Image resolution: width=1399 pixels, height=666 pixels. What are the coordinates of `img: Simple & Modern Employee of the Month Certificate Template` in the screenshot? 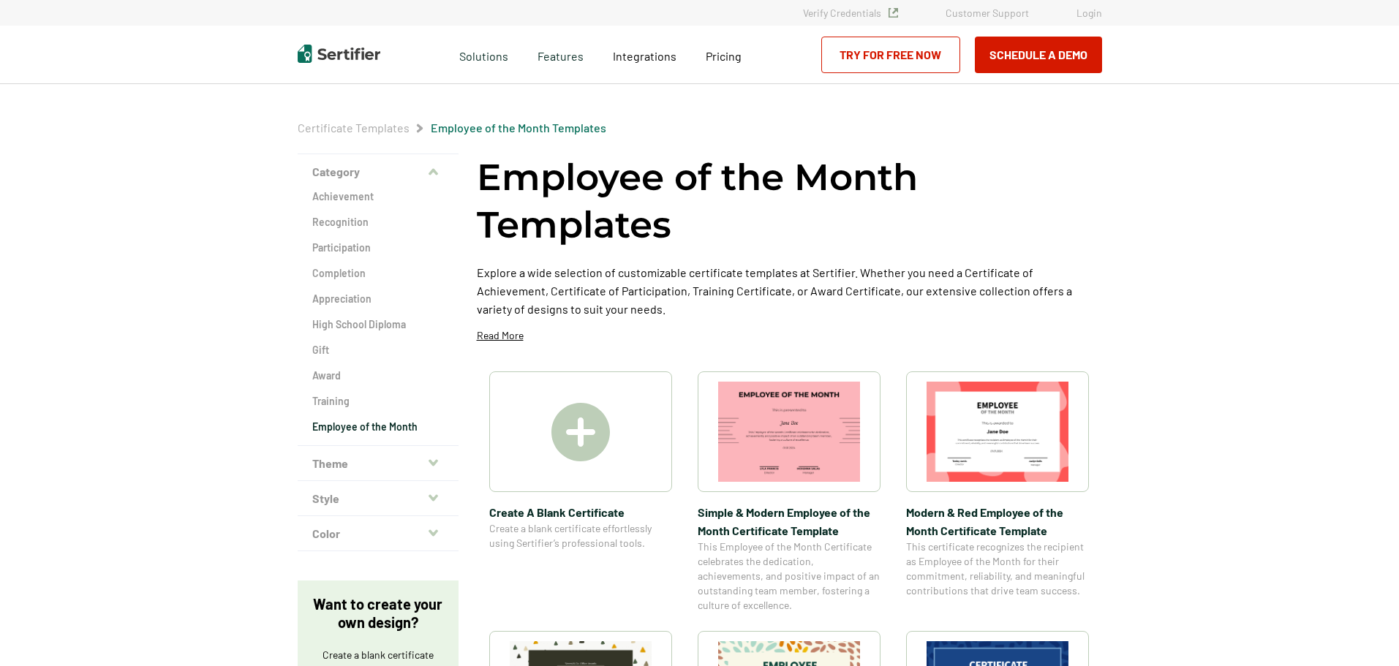 It's located at (789, 432).